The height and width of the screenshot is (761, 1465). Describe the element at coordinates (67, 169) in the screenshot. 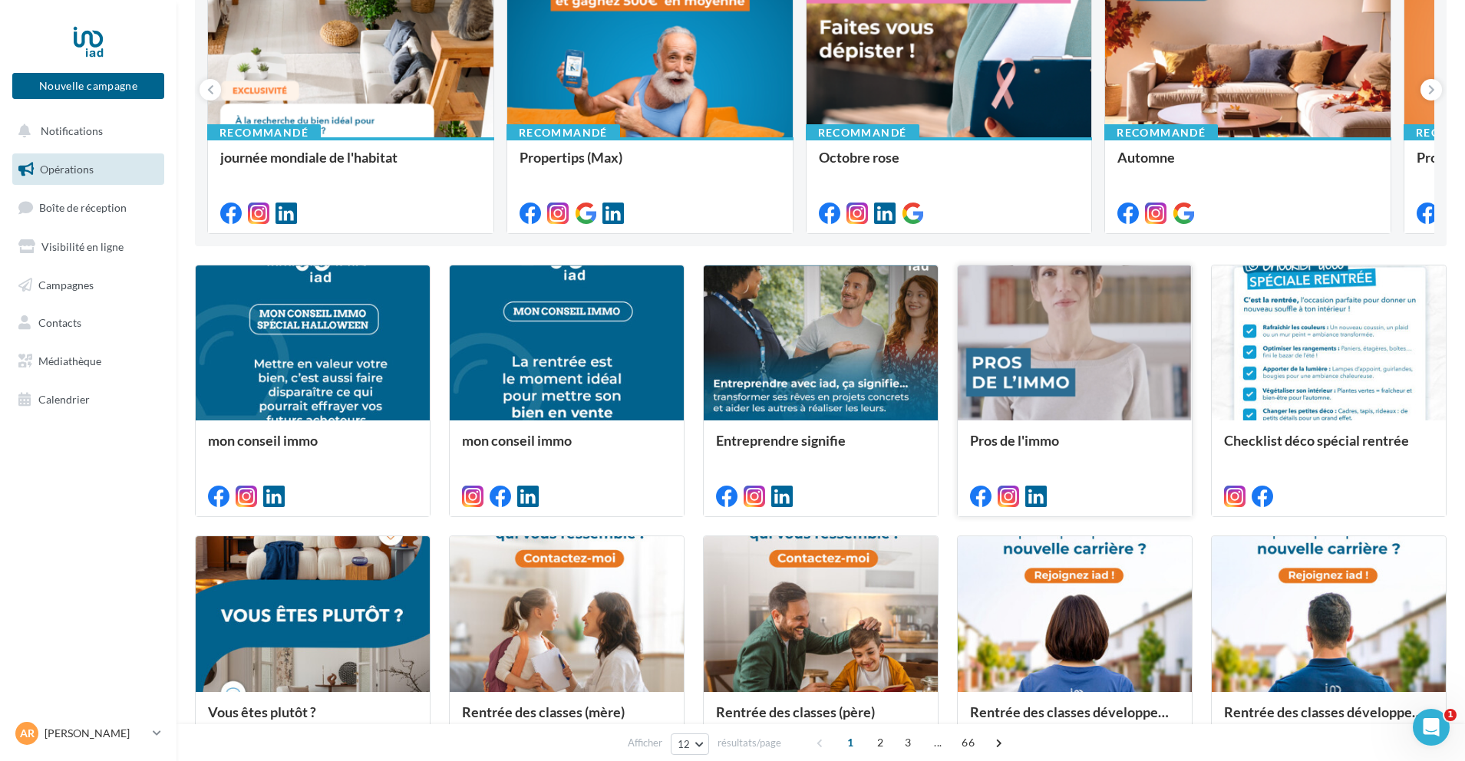

I see `span: Opérations` at that location.